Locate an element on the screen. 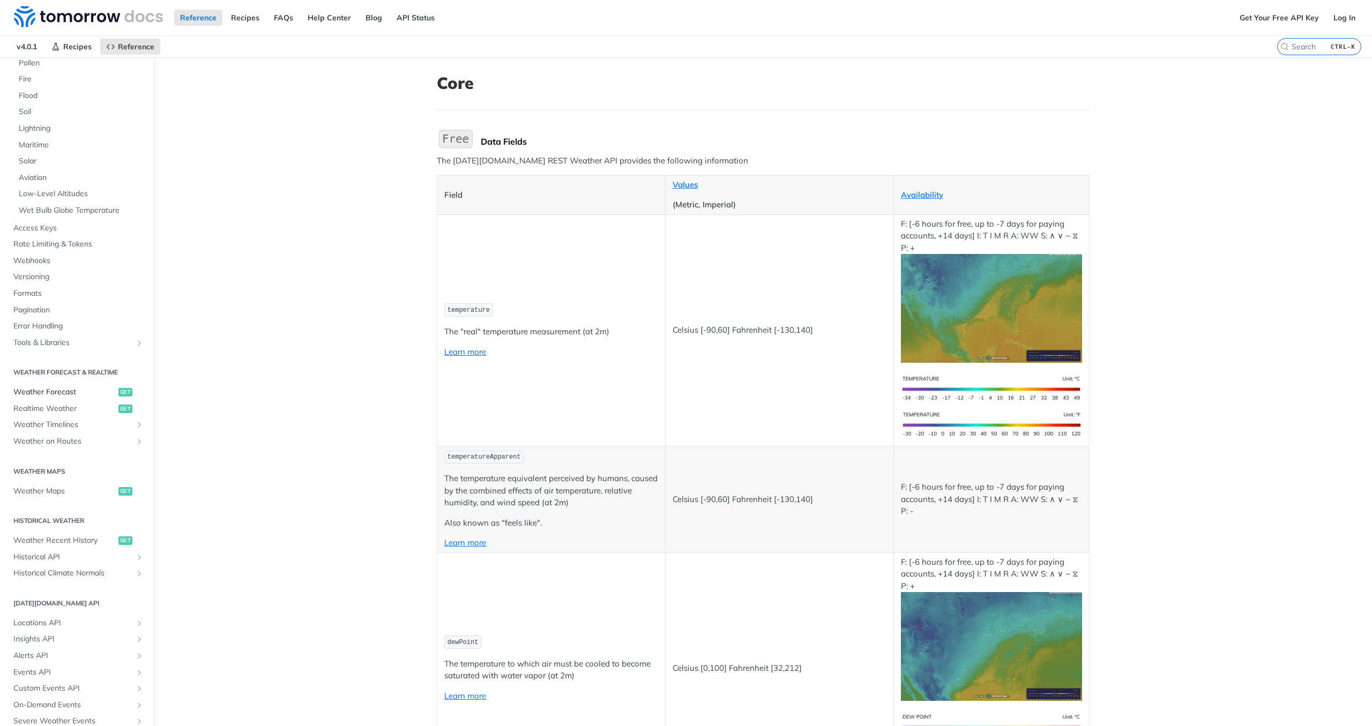 The height and width of the screenshot is (726, 1372). button: Show subpages for Tools & Libraries is located at coordinates (139, 343).